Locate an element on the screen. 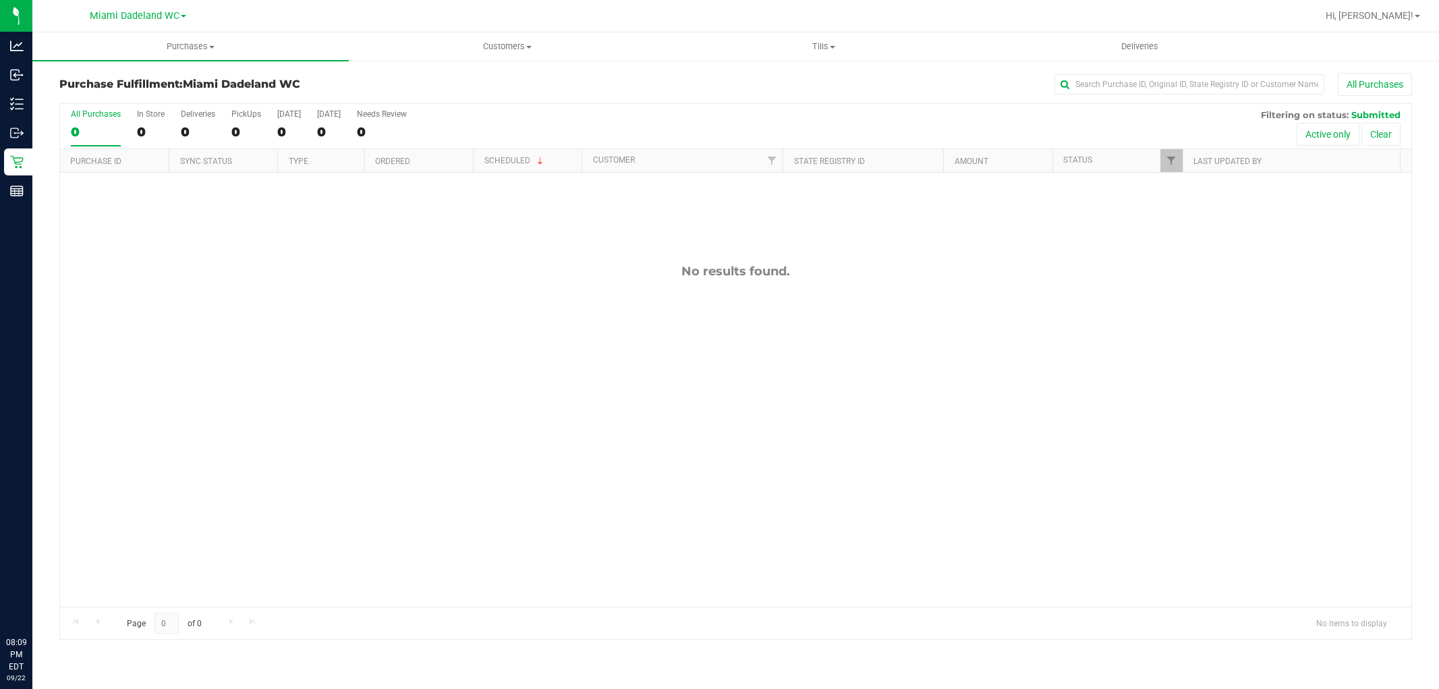  button: All Purchases is located at coordinates (1375, 84).